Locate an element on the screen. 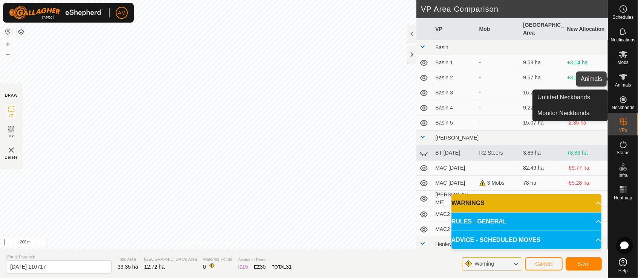 The width and height of the screenshot is (638, 278). span: ADVICE - SCHEDULED MOVES is located at coordinates (496, 240).